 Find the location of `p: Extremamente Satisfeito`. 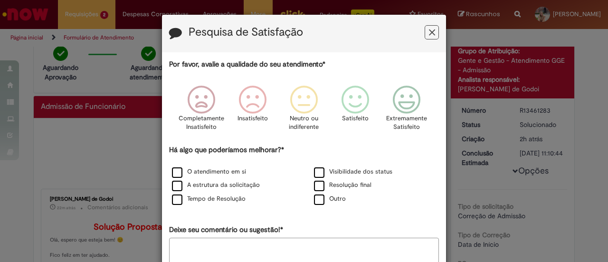

p: Extremamente Satisfeito is located at coordinates (407, 123).